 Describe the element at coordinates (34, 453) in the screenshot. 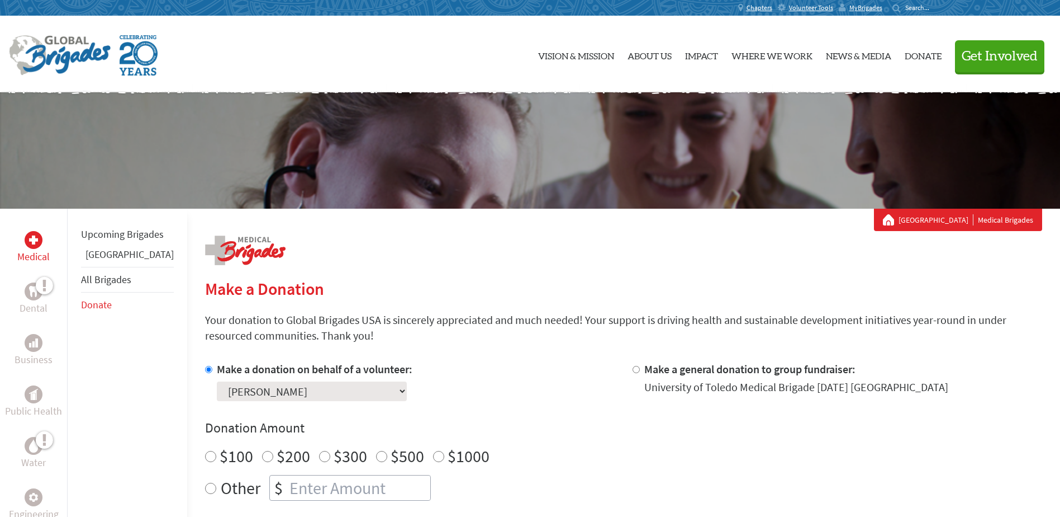

I see `a: WaterWater` at that location.